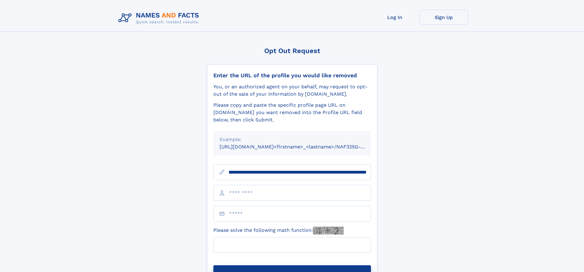 The height and width of the screenshot is (272, 584). Describe the element at coordinates (292, 75) in the screenshot. I see `div: Enter the URL of the profile you would like removed` at that location.